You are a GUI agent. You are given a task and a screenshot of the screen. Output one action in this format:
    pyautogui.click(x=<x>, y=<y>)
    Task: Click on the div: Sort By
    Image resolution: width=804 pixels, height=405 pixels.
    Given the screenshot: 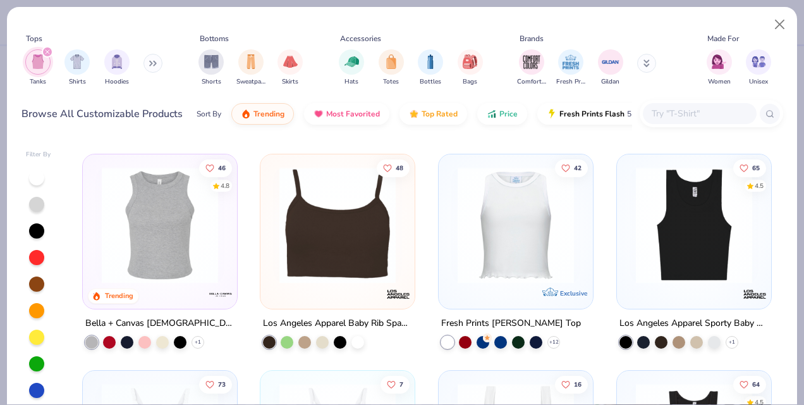 What is the action you would take?
    pyautogui.click(x=209, y=114)
    